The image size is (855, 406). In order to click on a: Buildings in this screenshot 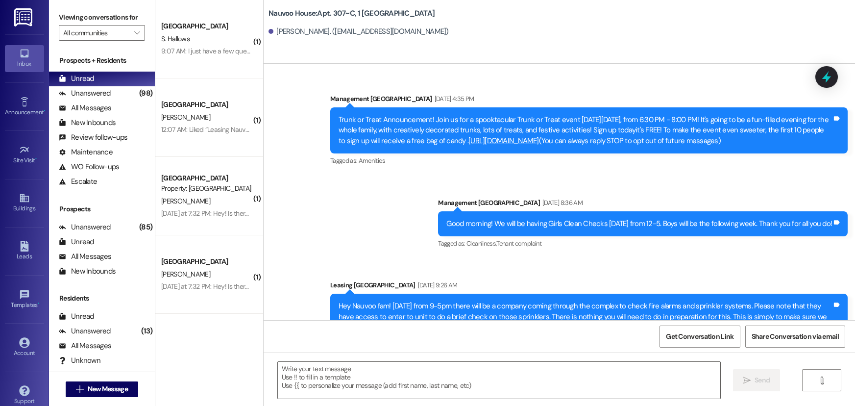, I will do `click(25, 203)`.